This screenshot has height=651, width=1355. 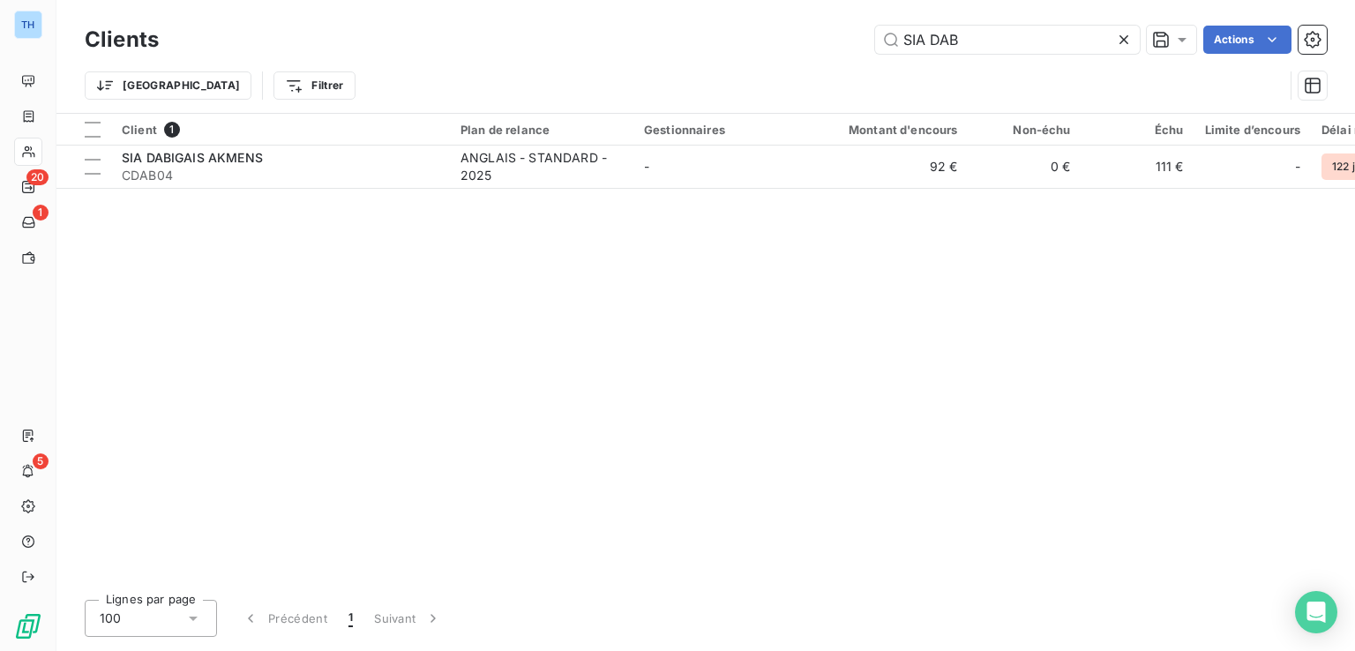 I want to click on div: Non-échu, so click(x=1025, y=130).